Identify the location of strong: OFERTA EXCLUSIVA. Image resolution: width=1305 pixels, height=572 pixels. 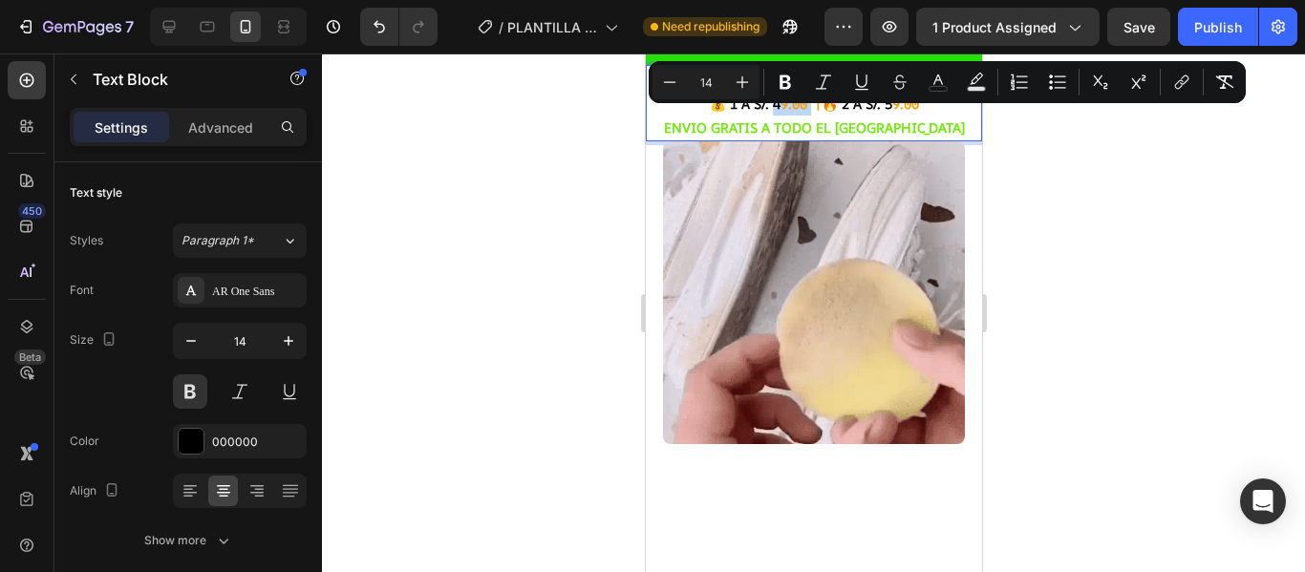
(166, 25).